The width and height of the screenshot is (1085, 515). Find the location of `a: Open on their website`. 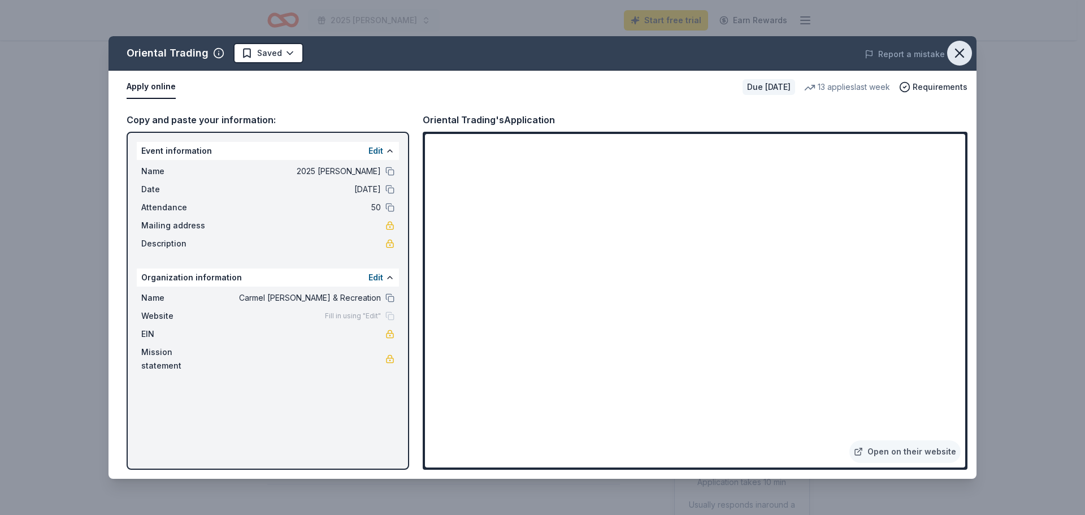

a: Open on their website is located at coordinates (905, 452).